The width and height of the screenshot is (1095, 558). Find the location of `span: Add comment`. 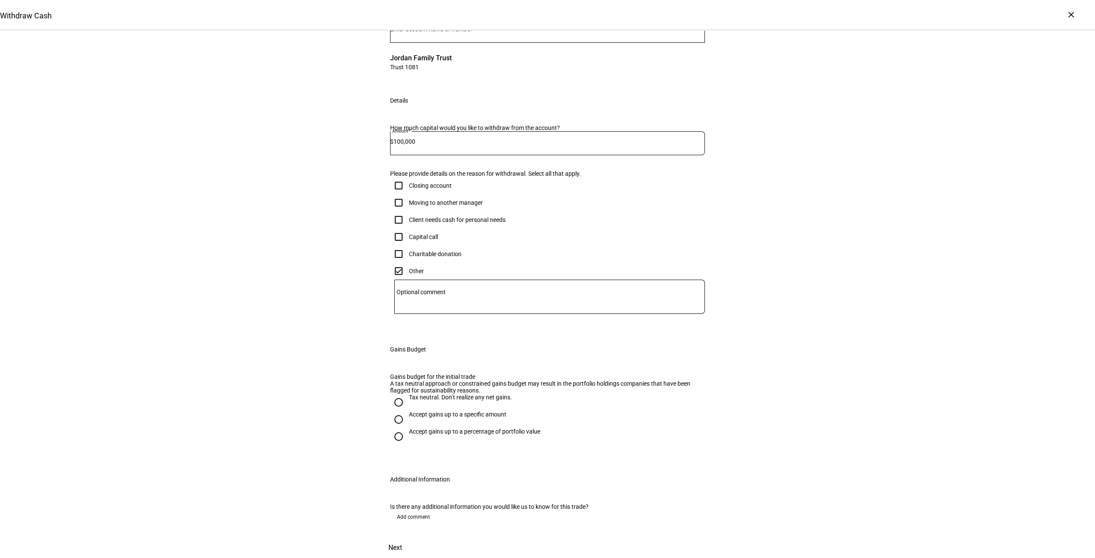

span: Add comment is located at coordinates (413, 517).